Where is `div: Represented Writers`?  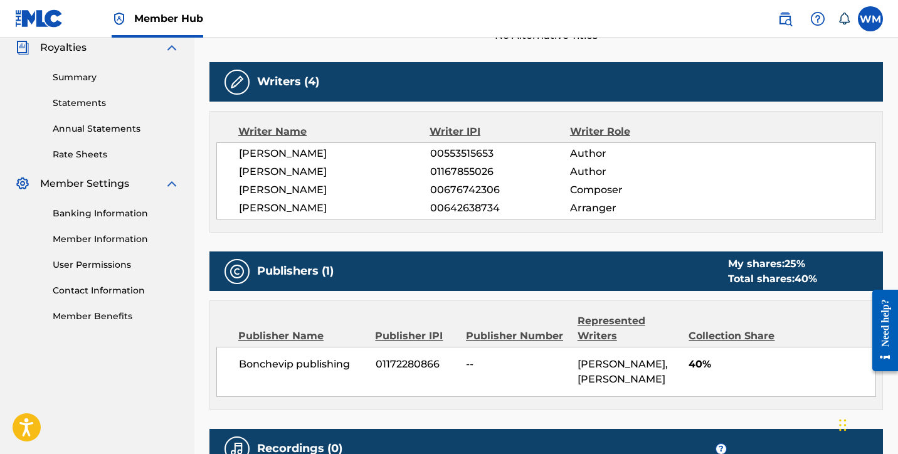
div: Represented Writers is located at coordinates (628, 328).